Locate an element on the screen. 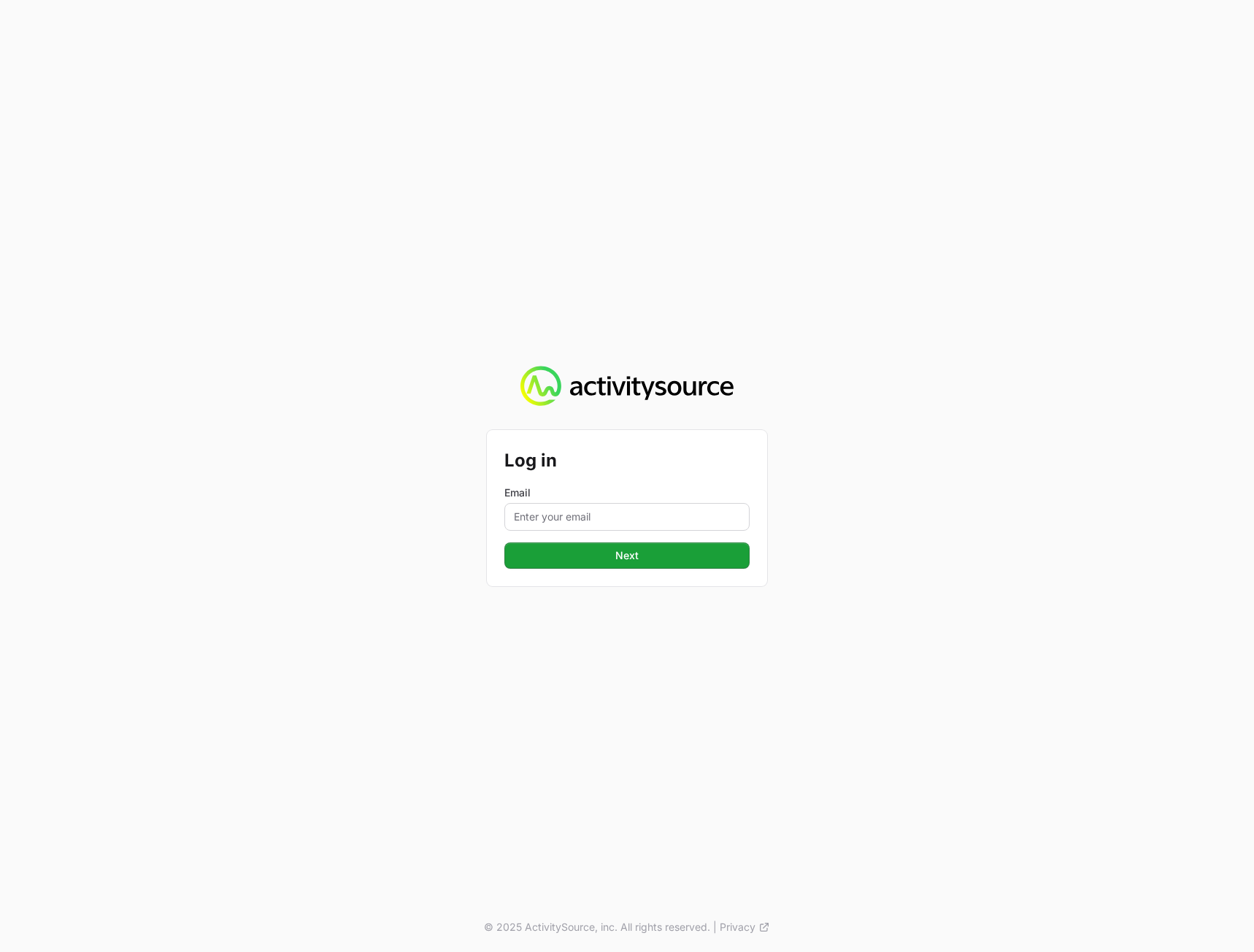 The width and height of the screenshot is (1254, 952). span: Next is located at coordinates (627, 556).